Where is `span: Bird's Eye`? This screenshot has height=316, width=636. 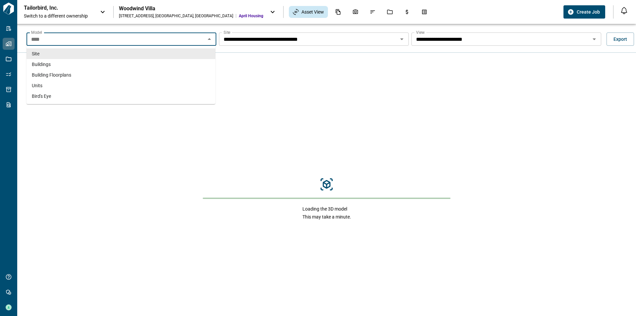 span: Bird's Eye is located at coordinates (41, 96).